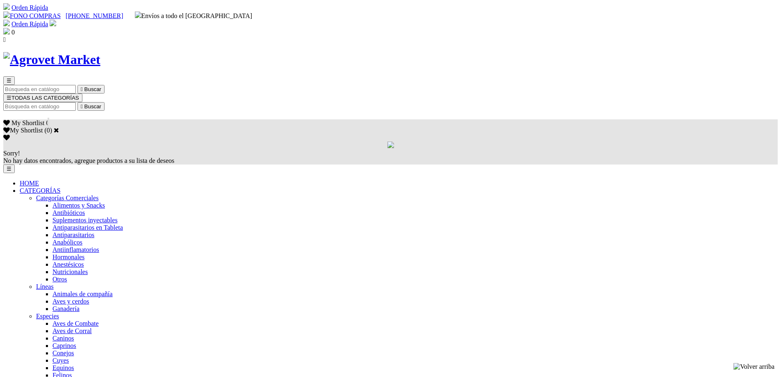 Image resolution: width=781 pixels, height=377 pixels. What do you see at coordinates (11, 153) in the screenshot?
I see `span: Sorry!` at bounding box center [11, 153].